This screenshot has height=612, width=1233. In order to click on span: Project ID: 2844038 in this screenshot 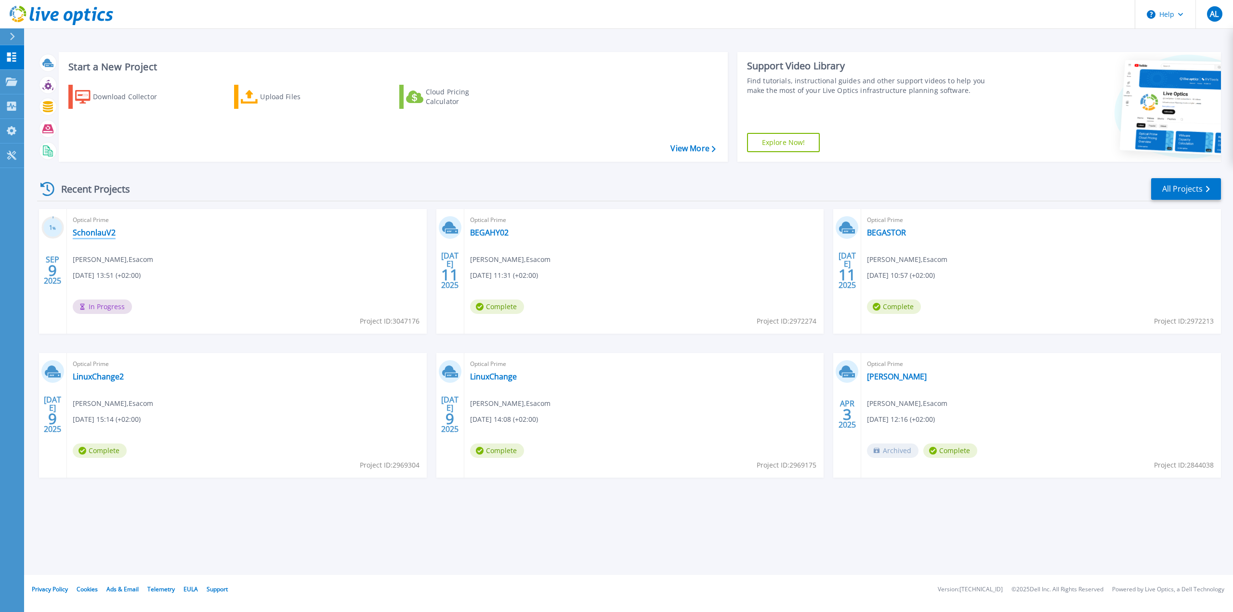, I will do `click(1184, 465)`.